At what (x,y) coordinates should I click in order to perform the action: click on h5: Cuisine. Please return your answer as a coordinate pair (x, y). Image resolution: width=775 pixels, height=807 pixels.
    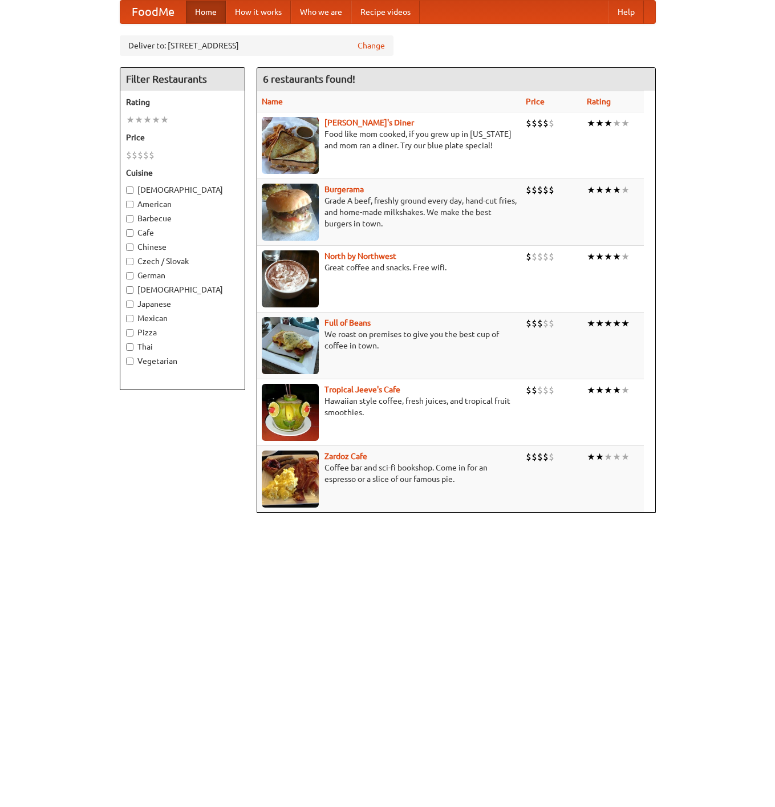
    Looking at the image, I should click on (182, 173).